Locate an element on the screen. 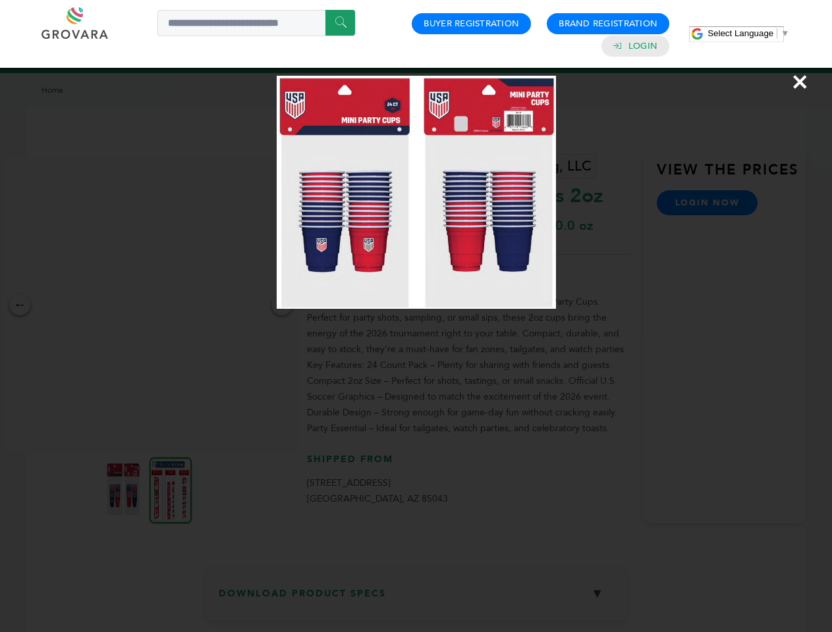 This screenshot has height=632, width=832. img: Image Preview is located at coordinates (416, 192).